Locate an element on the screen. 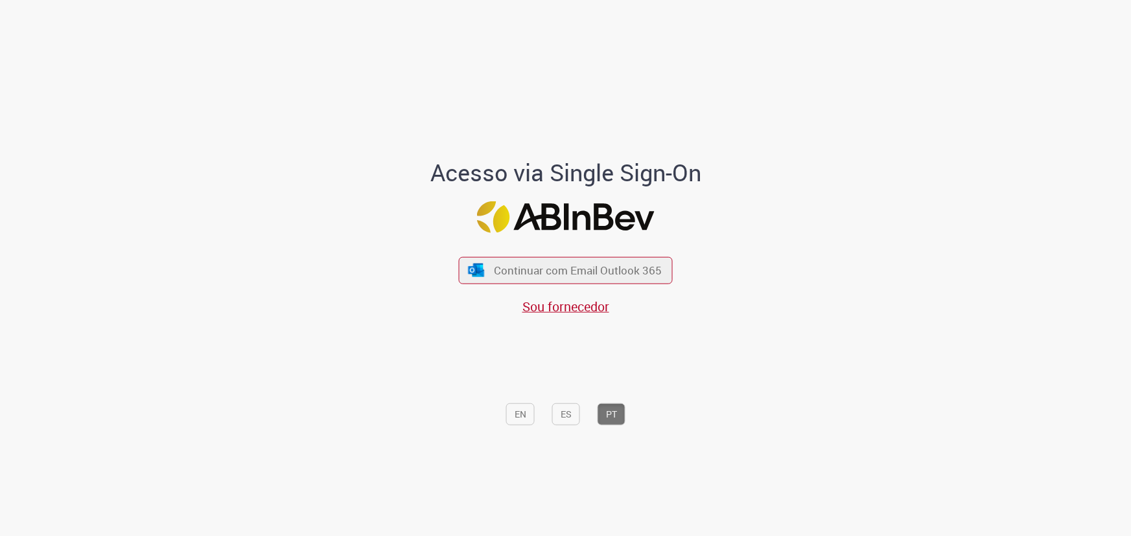 This screenshot has width=1131, height=536. a: Sou fornecedor is located at coordinates (566, 306).